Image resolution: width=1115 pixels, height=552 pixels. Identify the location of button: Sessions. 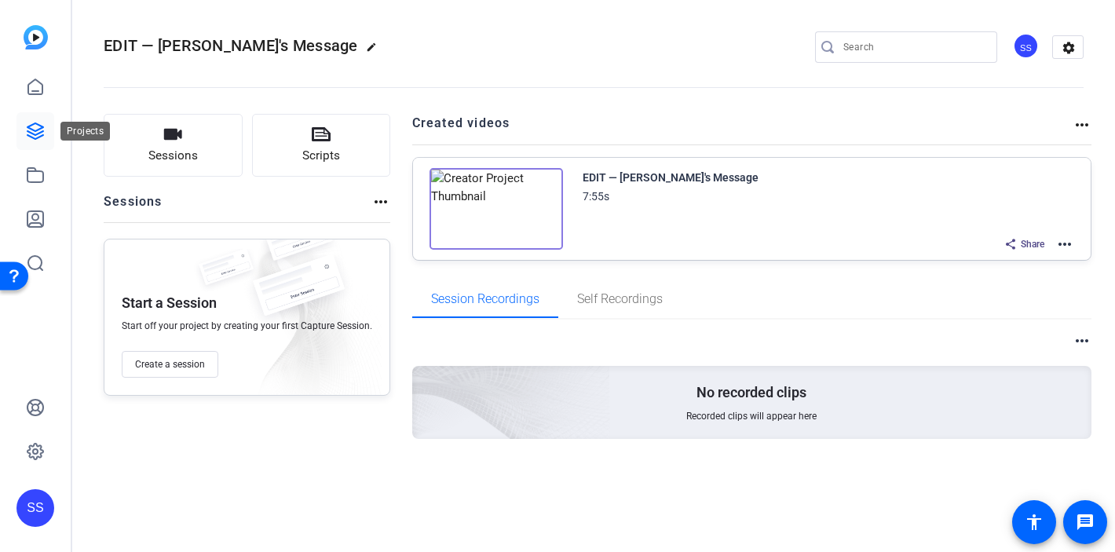
(173, 145).